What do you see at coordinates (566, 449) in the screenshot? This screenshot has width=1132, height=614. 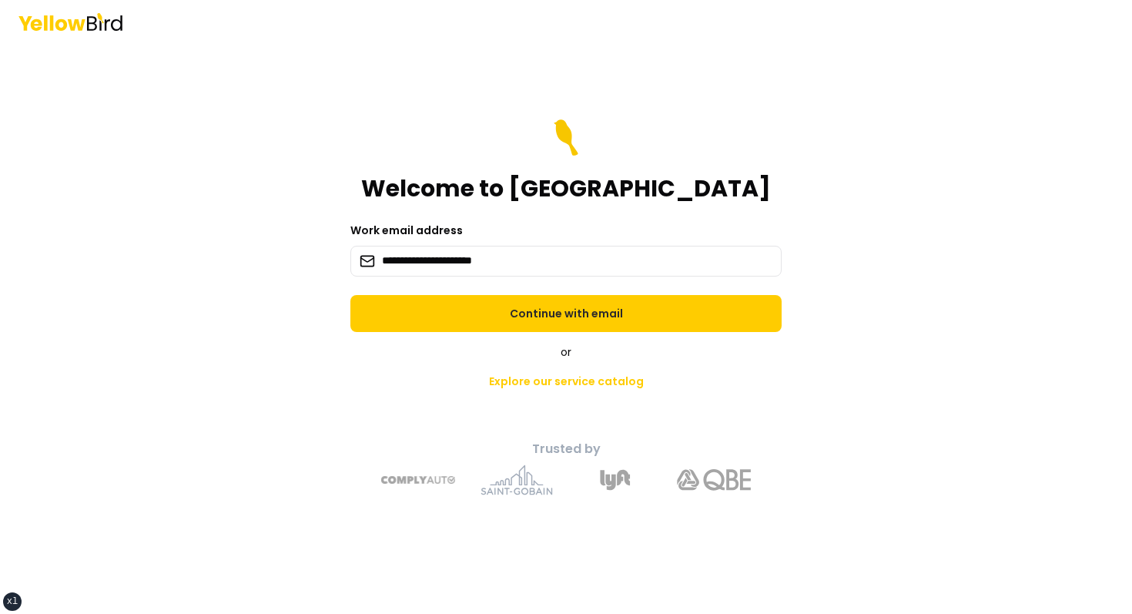 I see `p: Trusted by` at bounding box center [566, 449].